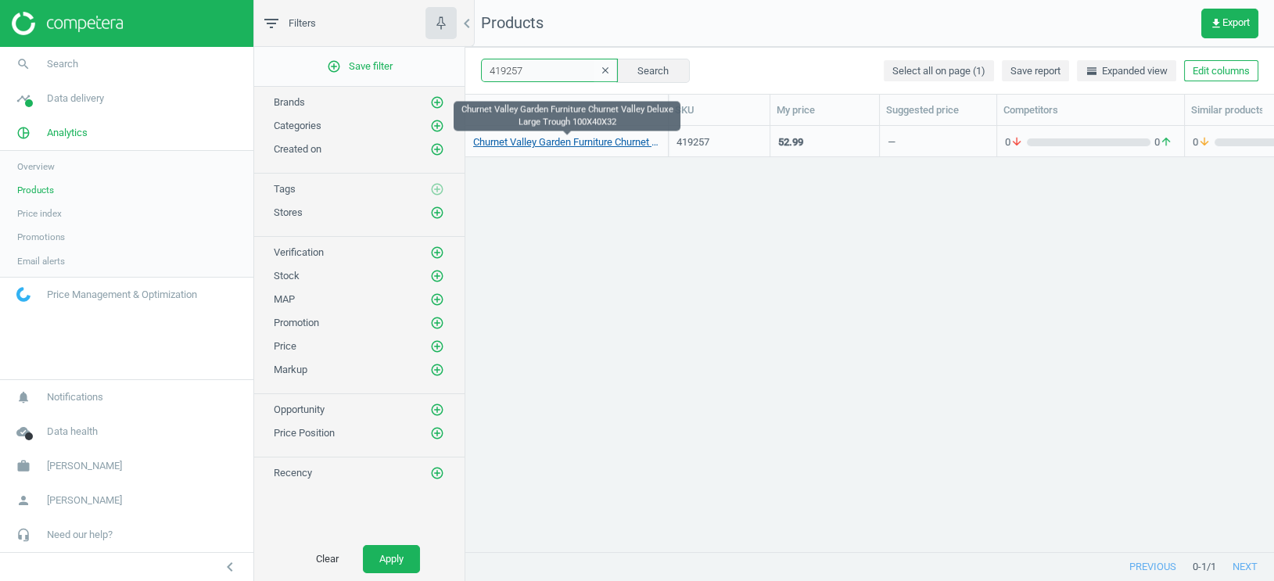 This screenshot has height=581, width=1274. What do you see at coordinates (1245, 567) in the screenshot?
I see `button: next` at bounding box center [1245, 567].